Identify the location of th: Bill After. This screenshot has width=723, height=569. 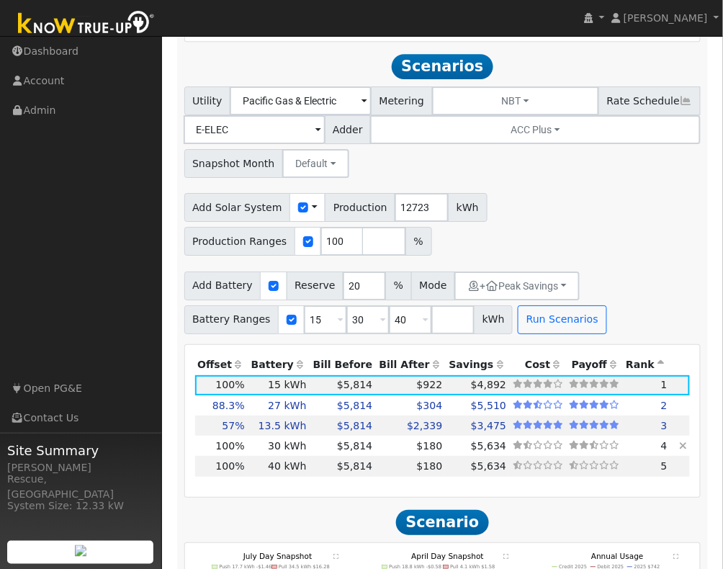
(410, 365).